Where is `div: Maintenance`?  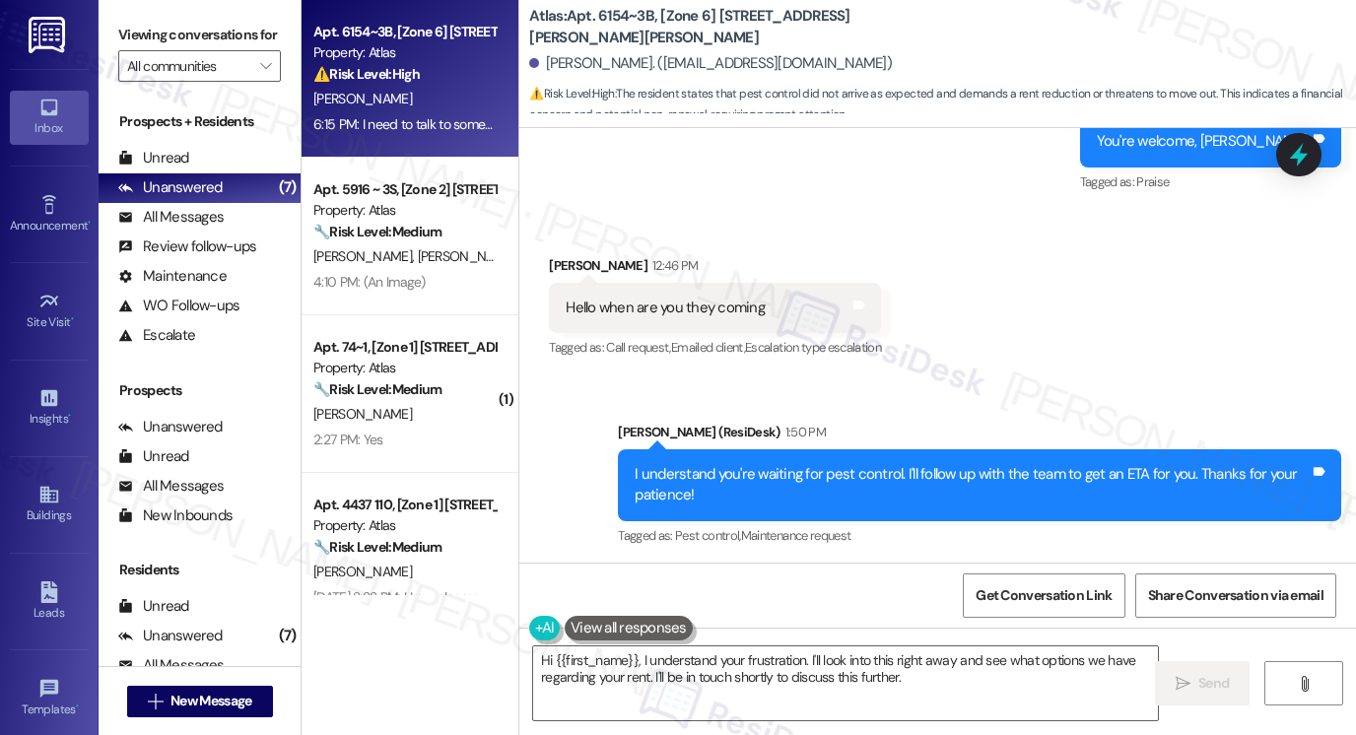 div: Maintenance is located at coordinates (172, 276).